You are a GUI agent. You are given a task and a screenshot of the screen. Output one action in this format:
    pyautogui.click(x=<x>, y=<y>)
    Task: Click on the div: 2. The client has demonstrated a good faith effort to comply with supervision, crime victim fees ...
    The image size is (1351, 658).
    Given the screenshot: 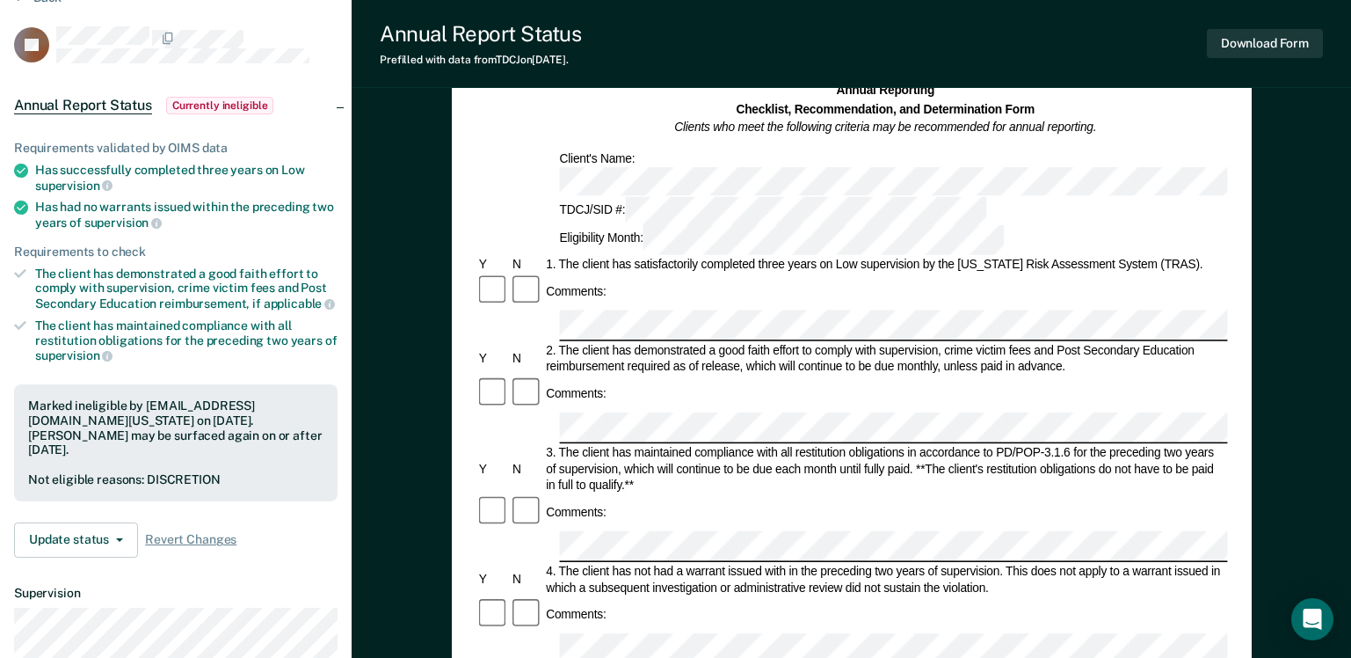 What is the action you would take?
    pyautogui.click(x=885, y=358)
    